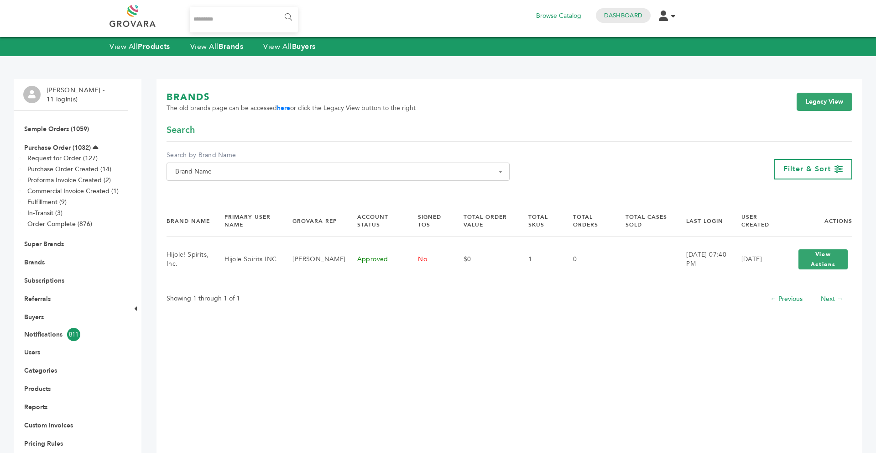 The height and width of the screenshot is (453, 876). Describe the element at coordinates (63, 158) in the screenshot. I see `a: Request for Order (127)` at that location.